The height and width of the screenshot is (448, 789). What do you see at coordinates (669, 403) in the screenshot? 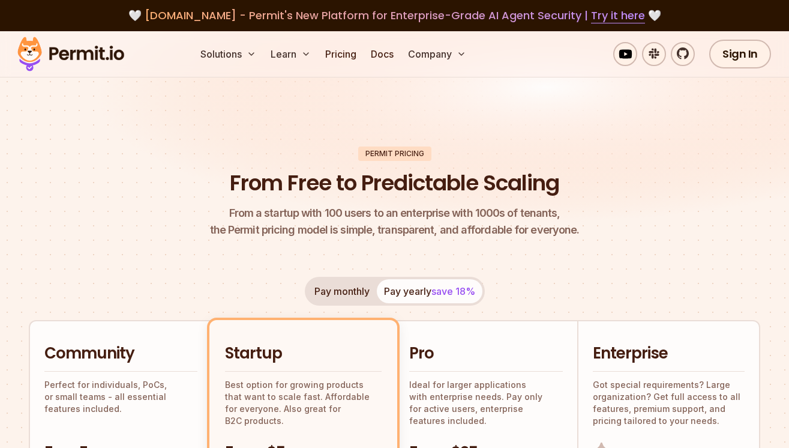
I see `p: Got special requirements? Large organization? Get full access to all features, premium support, a...` at bounding box center [669, 403].